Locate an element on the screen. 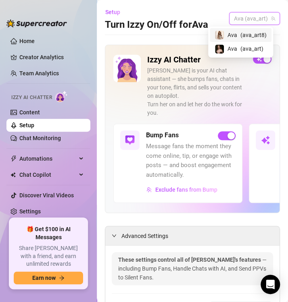  a: Team Analytics is located at coordinates (39, 73).